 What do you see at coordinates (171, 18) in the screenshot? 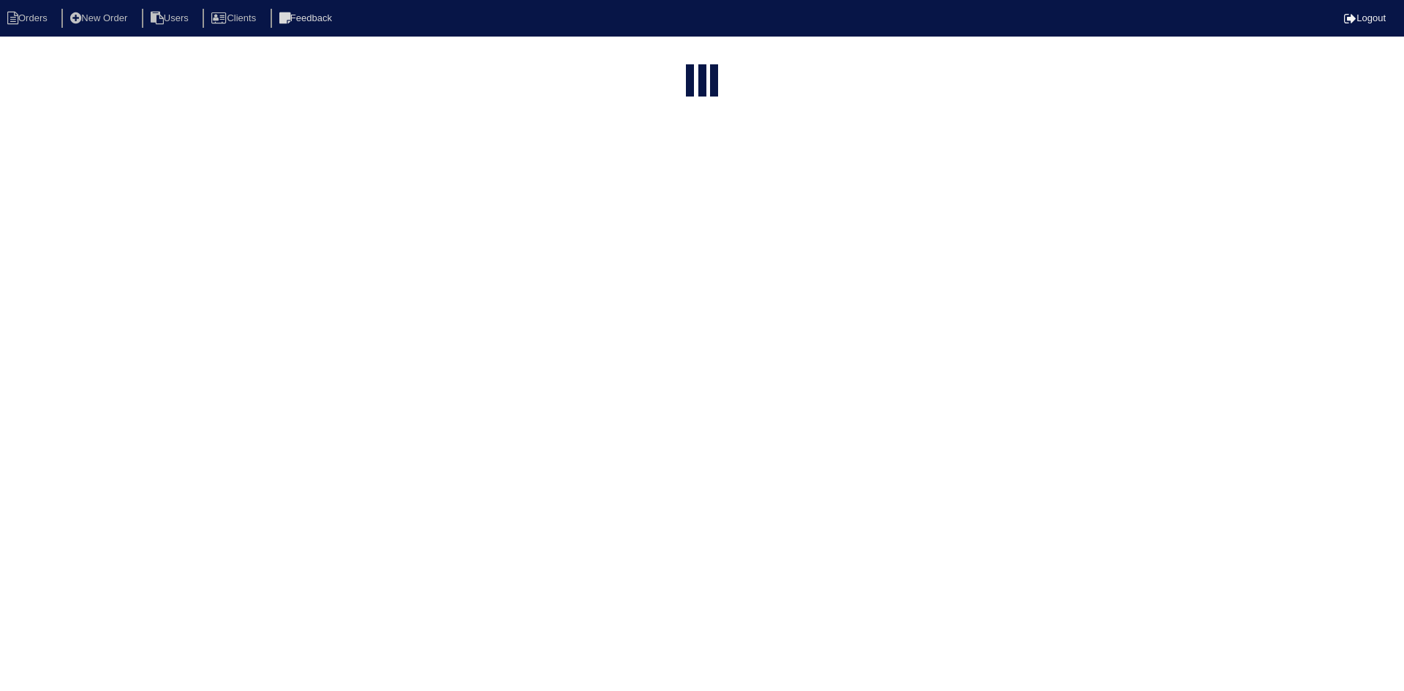
I see `a: Users` at bounding box center [171, 18].